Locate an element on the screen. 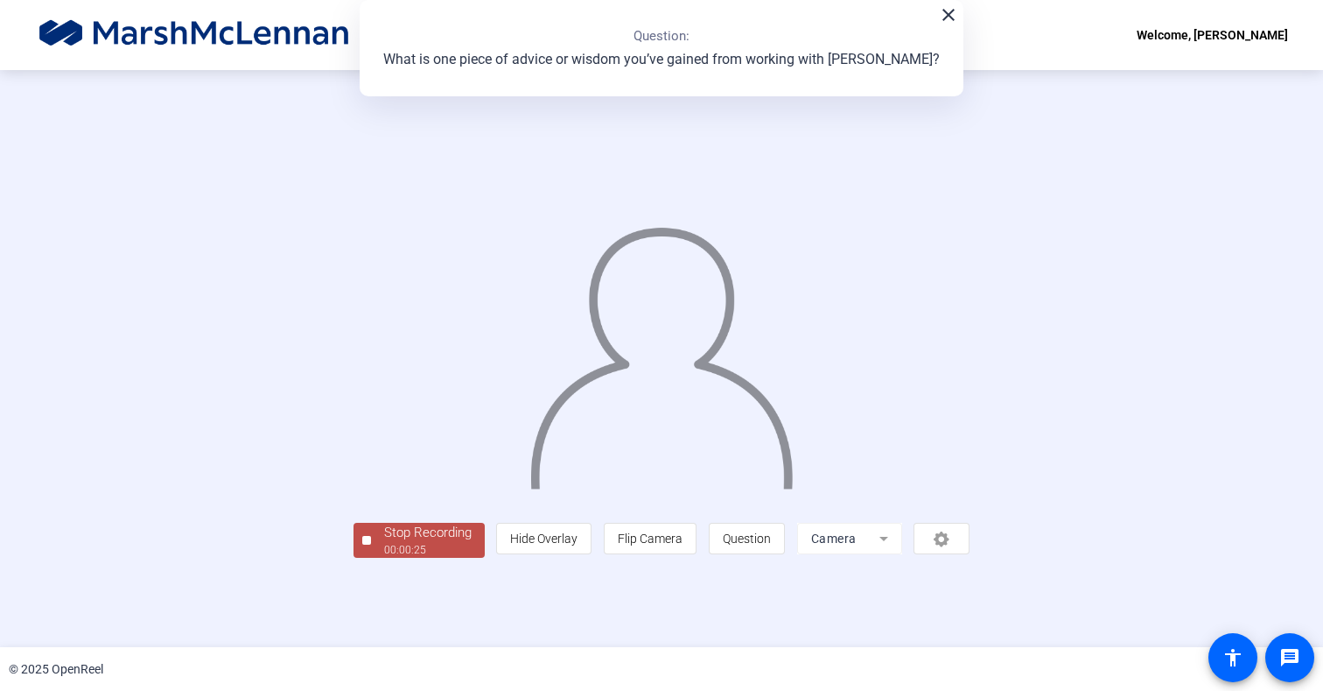 The width and height of the screenshot is (1323, 691). button: Flip Camera is located at coordinates (650, 538).